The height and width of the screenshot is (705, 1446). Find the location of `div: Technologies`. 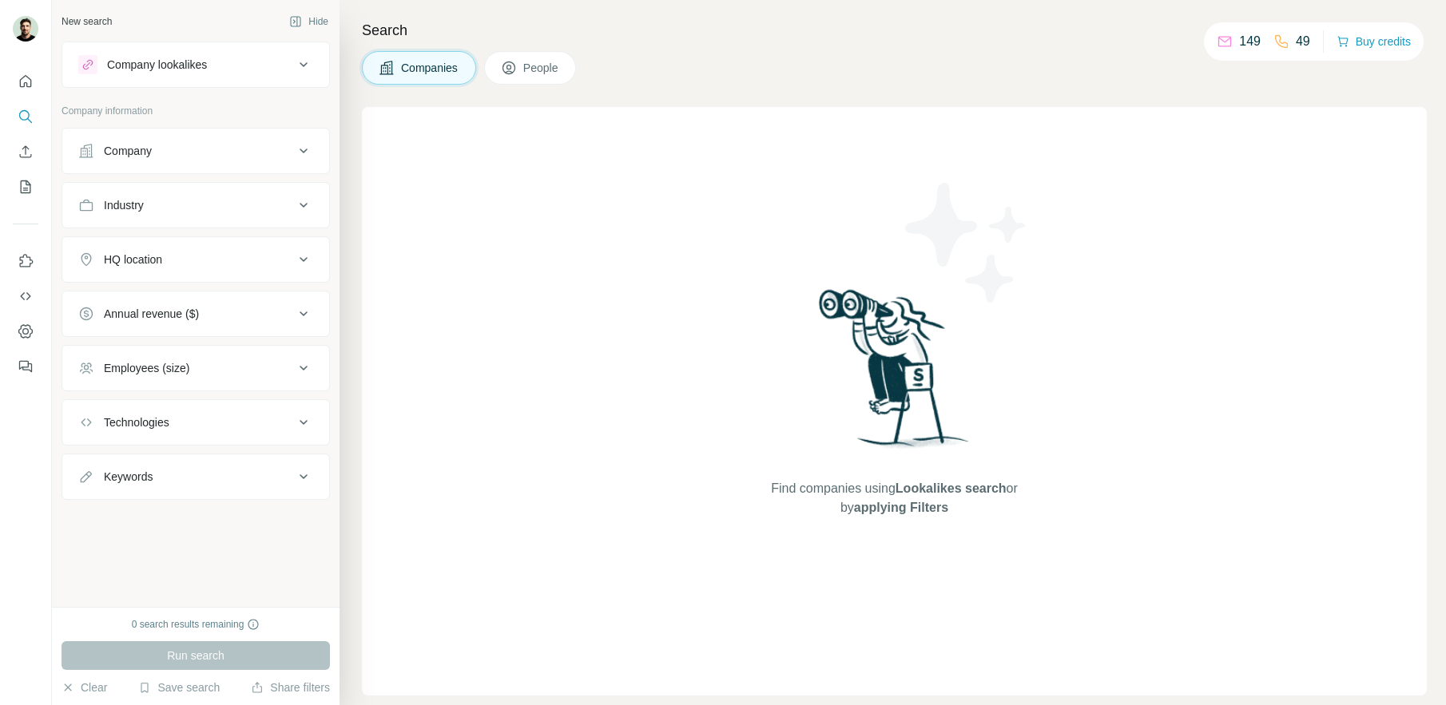

div: Technologies is located at coordinates (137, 423).